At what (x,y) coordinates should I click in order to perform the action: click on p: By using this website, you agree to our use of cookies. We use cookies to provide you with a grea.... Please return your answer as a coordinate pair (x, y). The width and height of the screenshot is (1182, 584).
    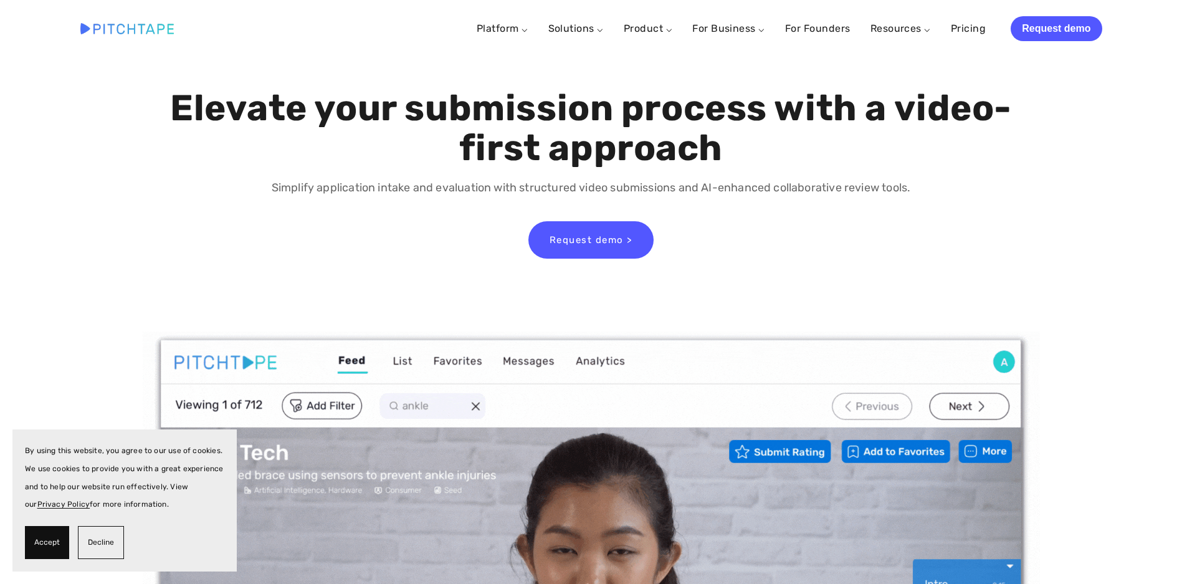
    Looking at the image, I should click on (125, 477).